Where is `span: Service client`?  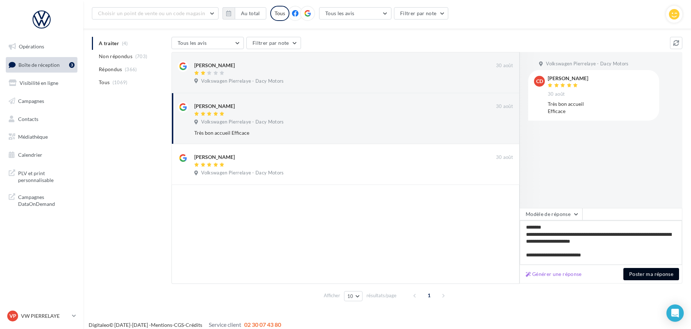 span: Service client is located at coordinates (225, 325).